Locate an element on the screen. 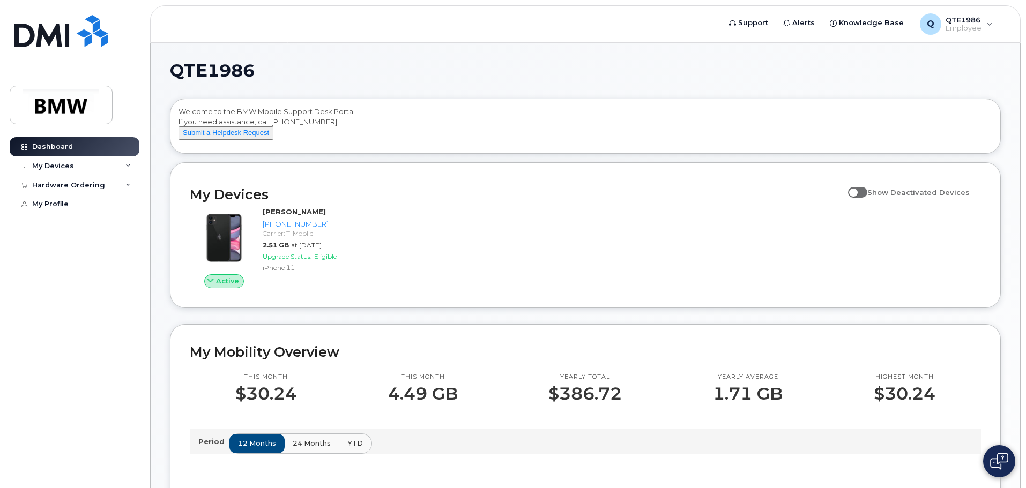  span: Active is located at coordinates (227, 281).